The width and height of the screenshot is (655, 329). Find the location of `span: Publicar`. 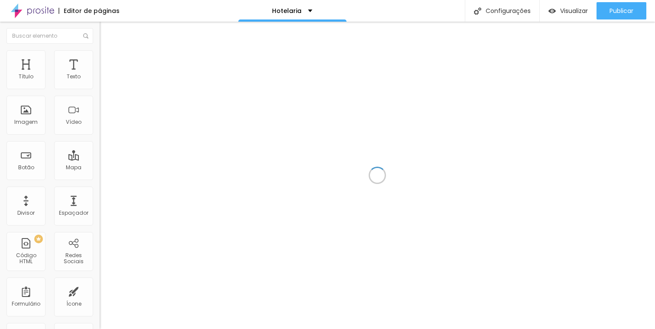

span: Publicar is located at coordinates (622, 11).